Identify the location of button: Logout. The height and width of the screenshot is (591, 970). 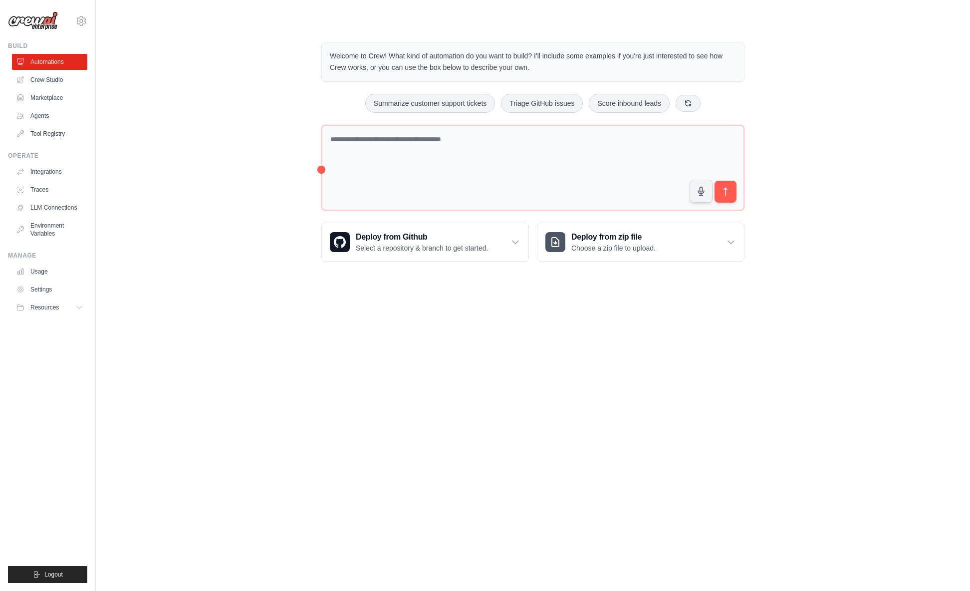
(47, 574).